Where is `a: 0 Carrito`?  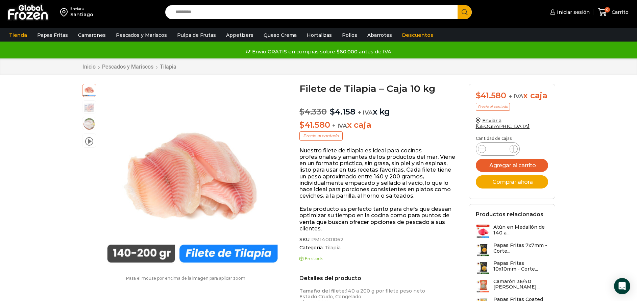 a: 0 Carrito is located at coordinates (613, 12).